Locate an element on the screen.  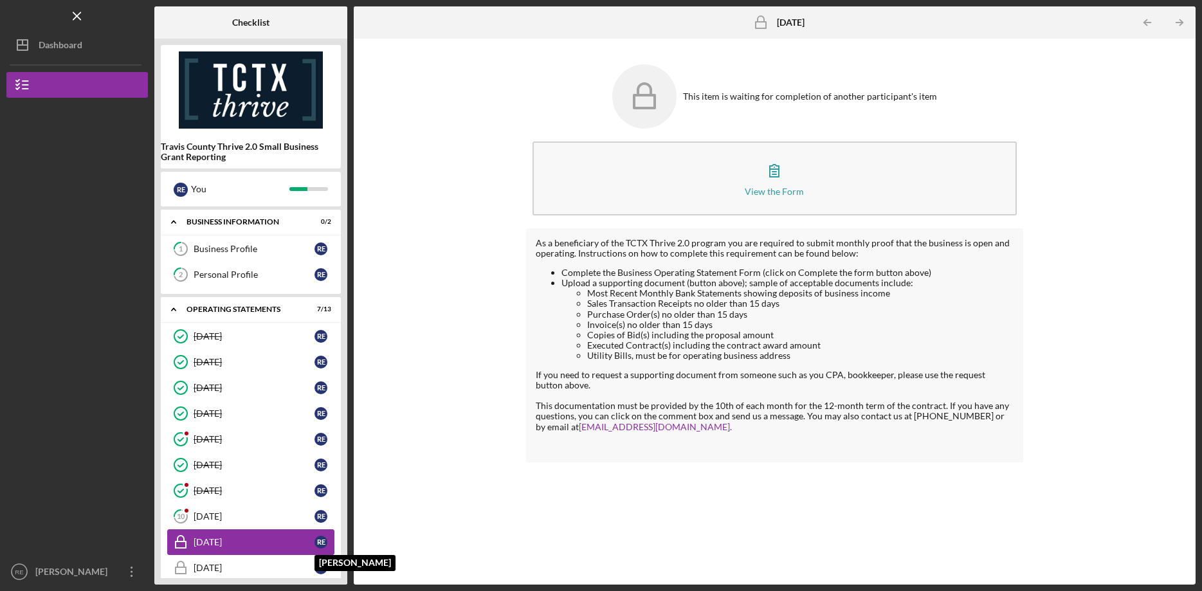
div: Dashboard is located at coordinates (60, 46).